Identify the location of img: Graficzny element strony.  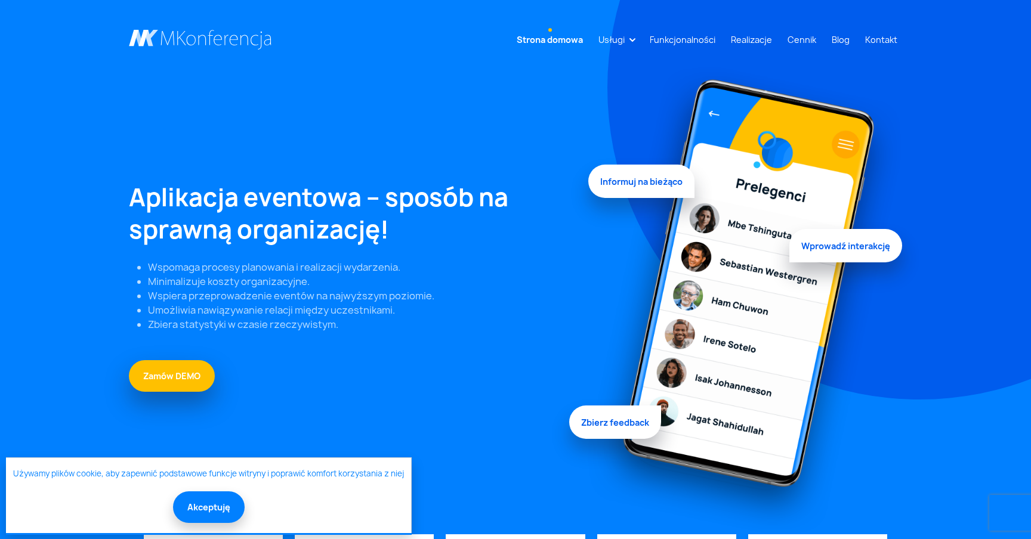
(745, 301).